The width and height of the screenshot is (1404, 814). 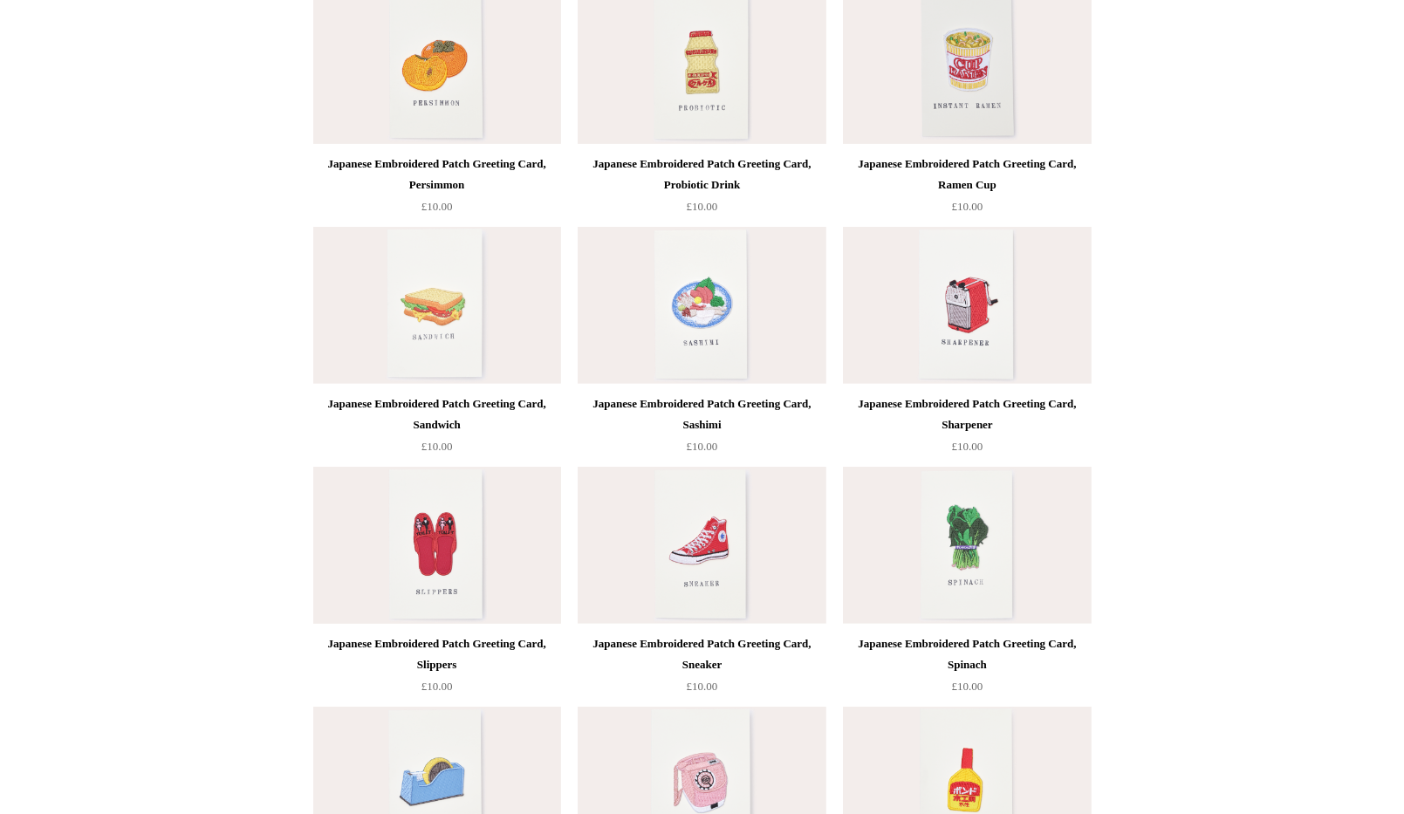 I want to click on div: Japanese Embroidered Patch Greeting Card, Persimmon, so click(x=437, y=175).